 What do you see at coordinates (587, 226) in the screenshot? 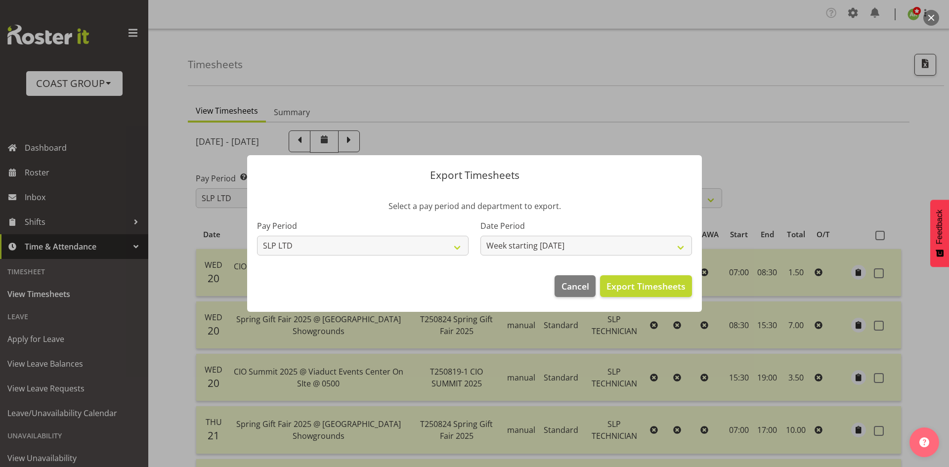
I see `label: Date Period` at bounding box center [587, 226].